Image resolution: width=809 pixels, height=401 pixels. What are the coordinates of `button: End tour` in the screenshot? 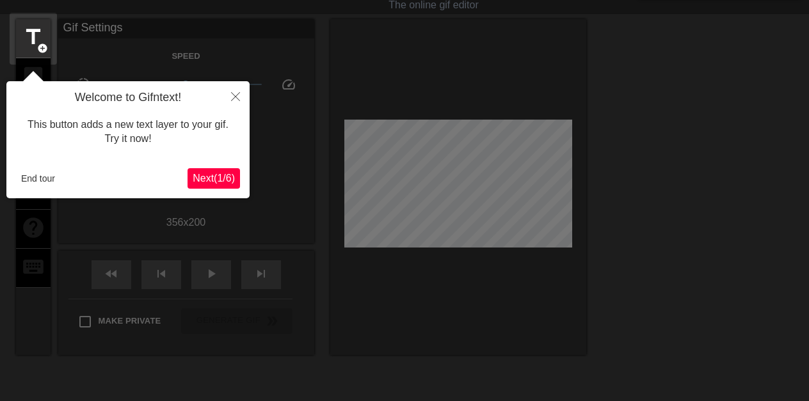 It's located at (38, 179).